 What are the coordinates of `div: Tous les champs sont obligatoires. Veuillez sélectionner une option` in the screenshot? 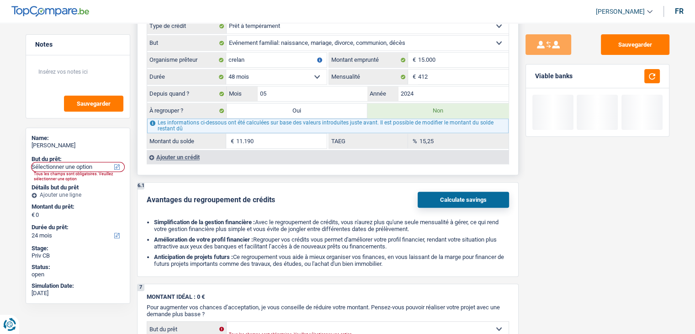 It's located at (80, 176).